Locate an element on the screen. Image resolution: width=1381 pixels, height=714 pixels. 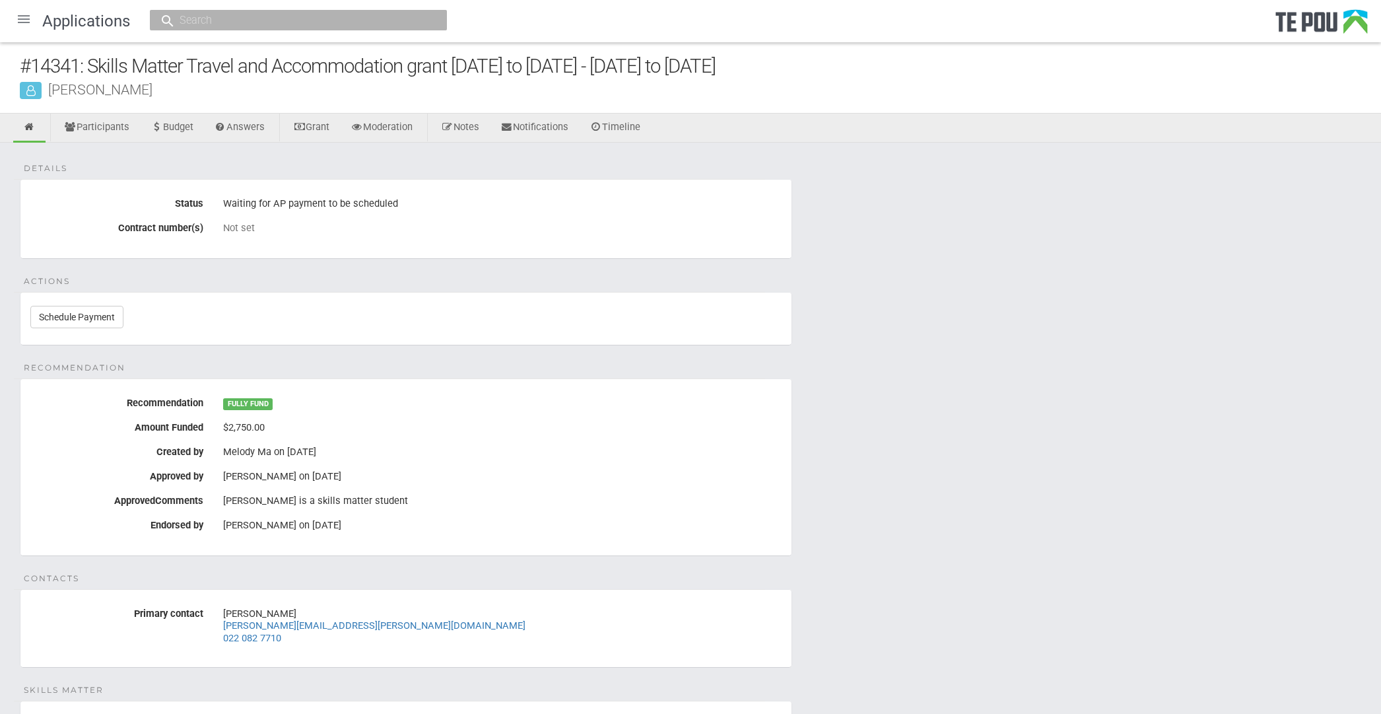
label: Recommendation is located at coordinates (117, 400).